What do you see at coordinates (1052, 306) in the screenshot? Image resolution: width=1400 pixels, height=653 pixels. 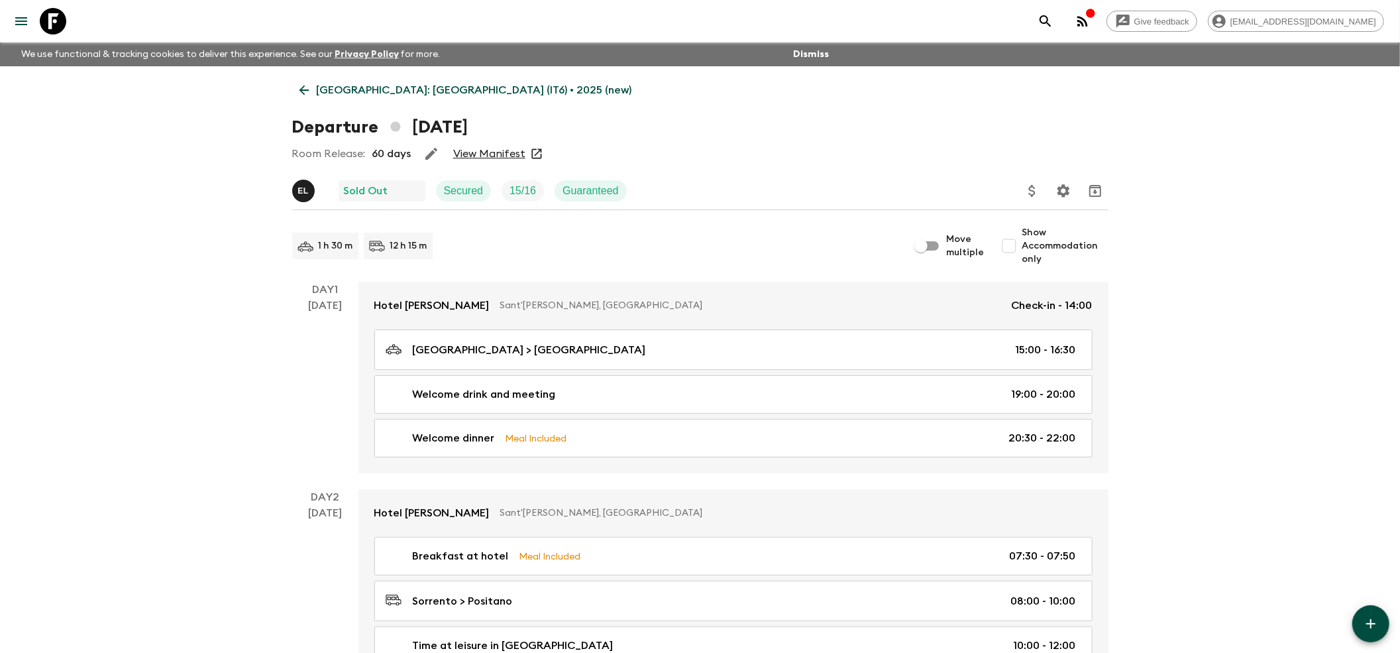 I see `p: Check-in - 14:00` at bounding box center [1052, 306].